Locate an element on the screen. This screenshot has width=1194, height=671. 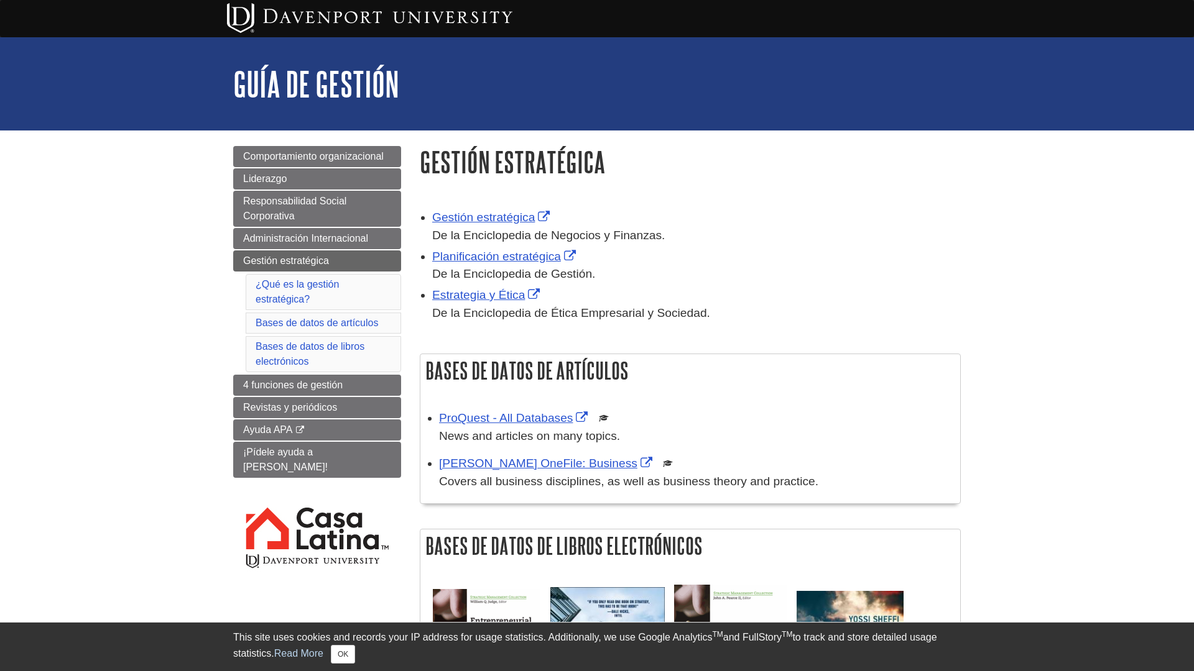
div: Guide Page Menu is located at coordinates (317, 369).